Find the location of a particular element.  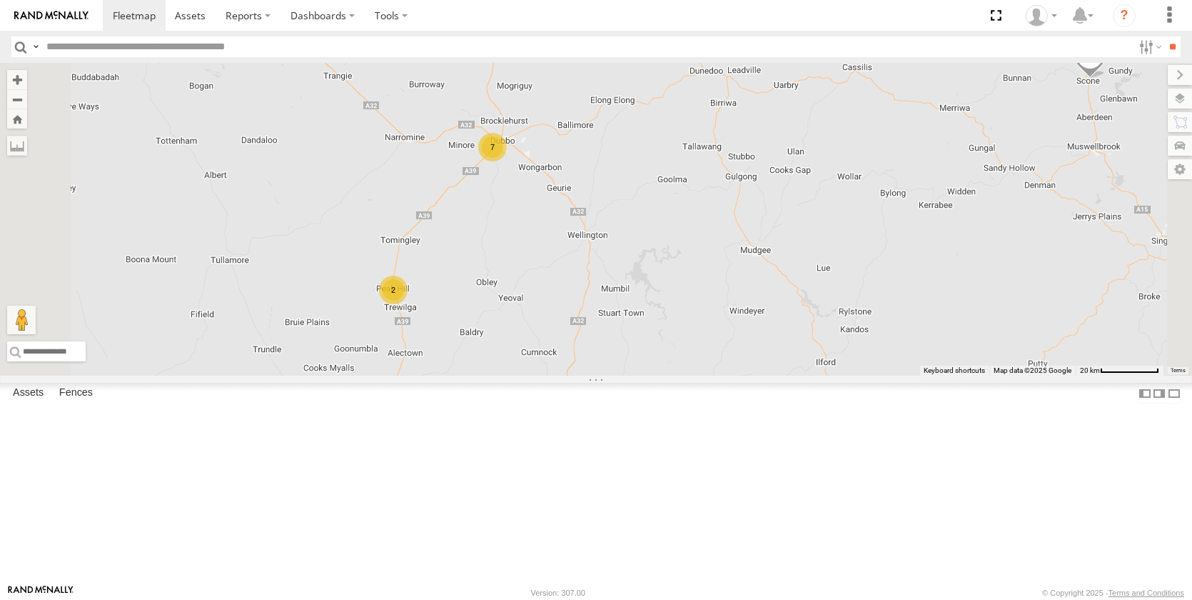

button: Keyboard shortcuts is located at coordinates (954, 370).